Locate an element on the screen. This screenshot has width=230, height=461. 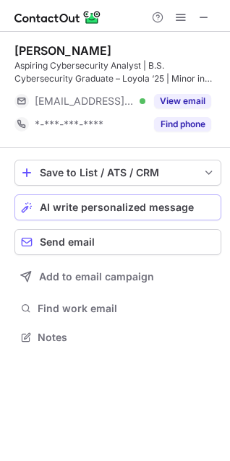
button: Add to email campaign is located at coordinates (118, 277).